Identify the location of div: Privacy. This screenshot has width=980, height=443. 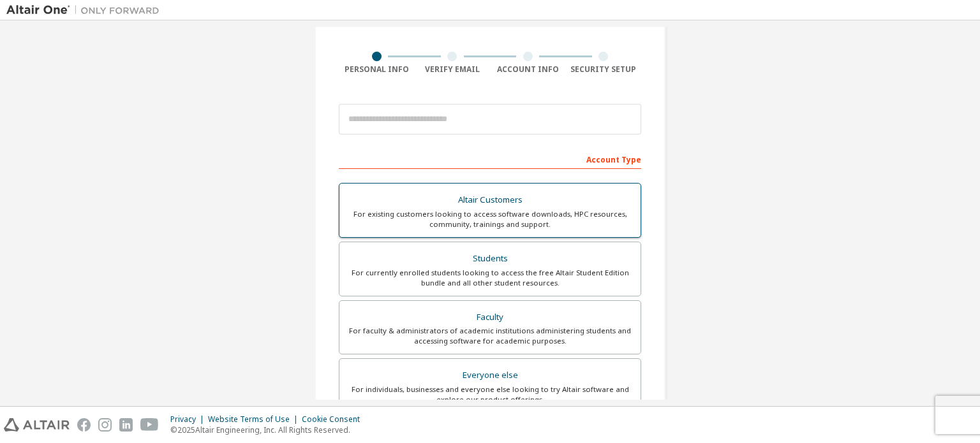
(189, 420).